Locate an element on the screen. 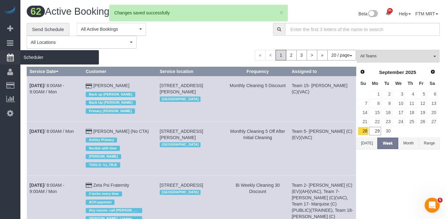  a: 30 is located at coordinates (387, 131).